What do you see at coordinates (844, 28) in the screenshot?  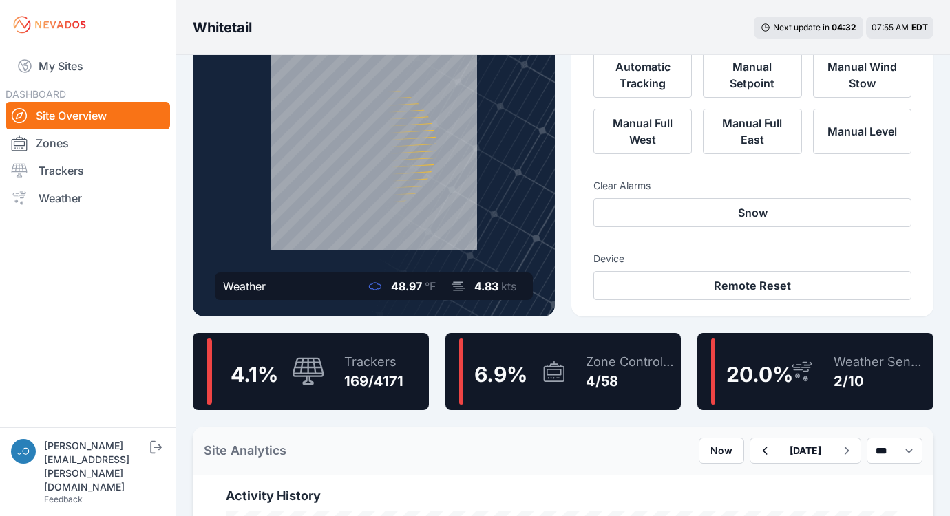 I see `div: 04 : 32` at bounding box center [844, 28].